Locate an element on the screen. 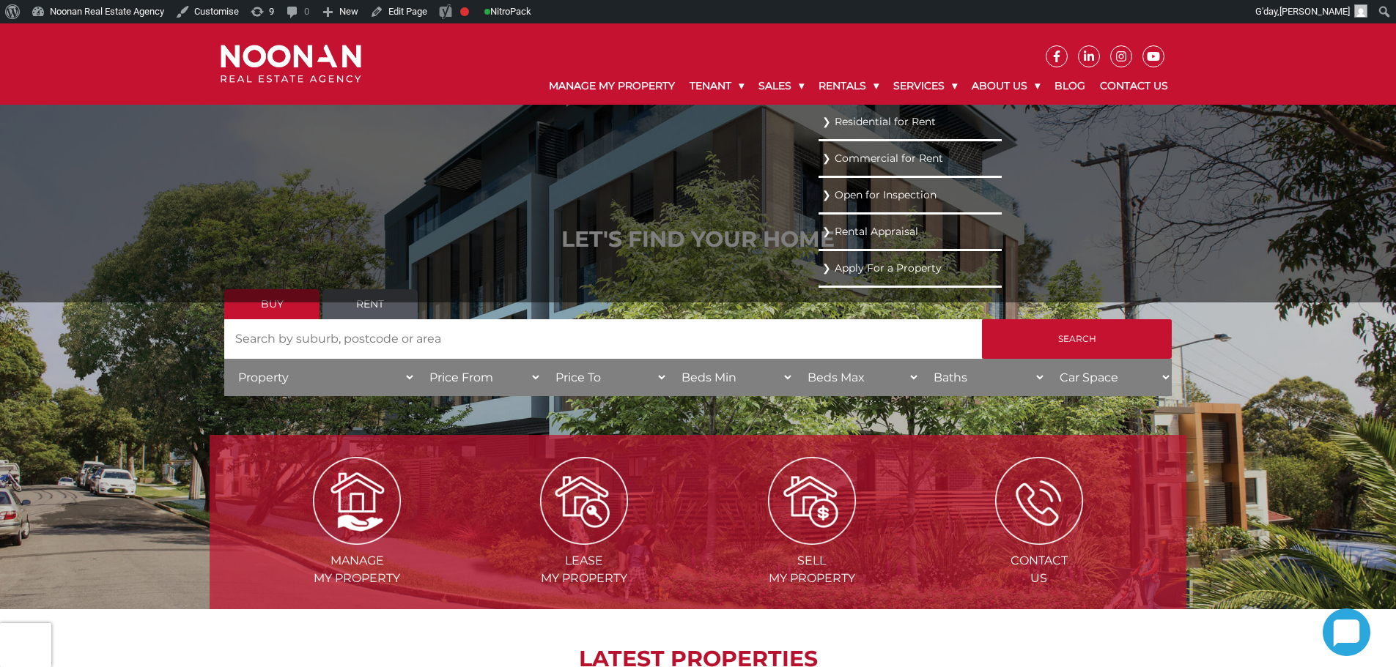 Image resolution: width=1396 pixels, height=667 pixels. a: Residential for Rent is located at coordinates (910, 122).